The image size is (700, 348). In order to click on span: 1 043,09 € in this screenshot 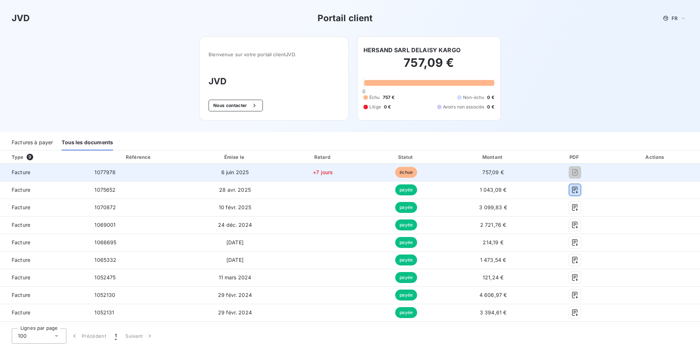, I will do `click(494, 189)`.